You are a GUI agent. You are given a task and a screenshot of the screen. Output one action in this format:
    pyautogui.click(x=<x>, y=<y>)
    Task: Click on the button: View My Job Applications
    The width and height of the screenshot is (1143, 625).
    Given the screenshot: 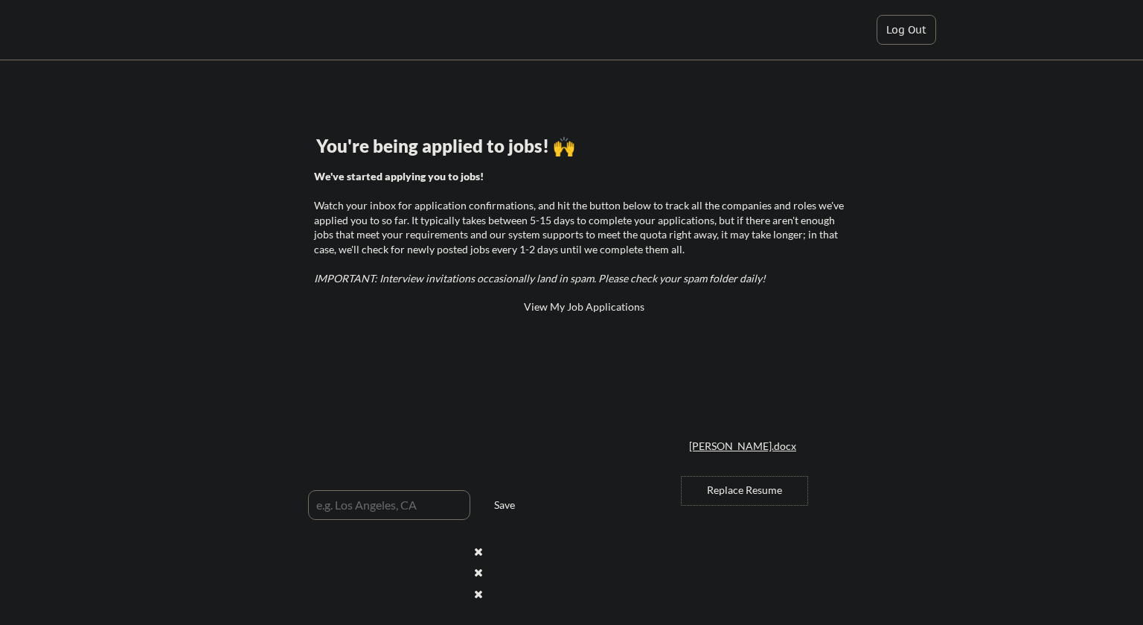 What is the action you would take?
    pyautogui.click(x=584, y=307)
    